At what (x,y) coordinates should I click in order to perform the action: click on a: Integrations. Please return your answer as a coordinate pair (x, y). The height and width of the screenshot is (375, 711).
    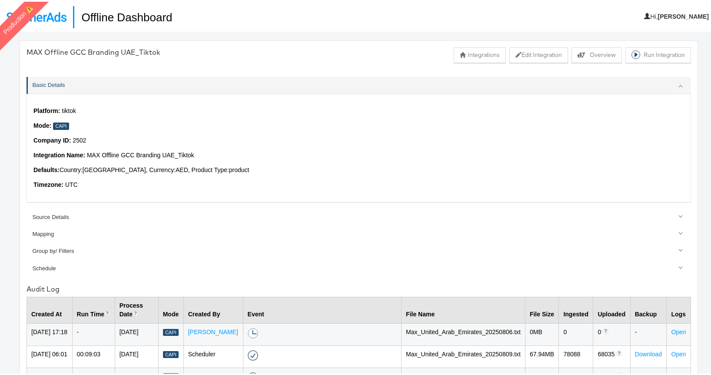
    Looking at the image, I should click on (480, 53).